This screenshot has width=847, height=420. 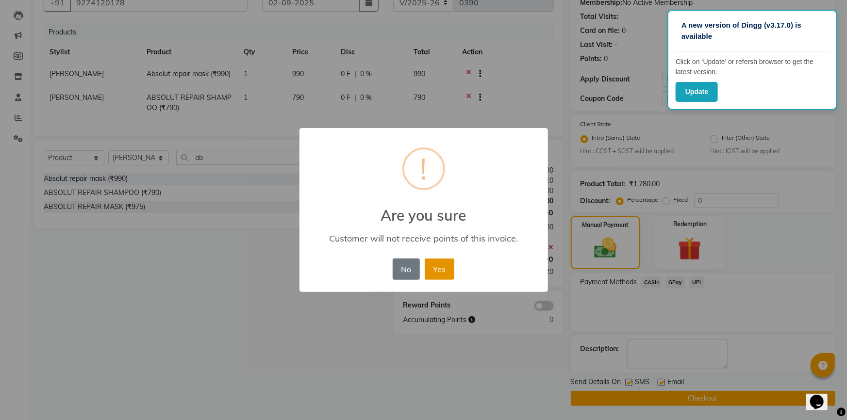 I want to click on button: Update, so click(x=697, y=92).